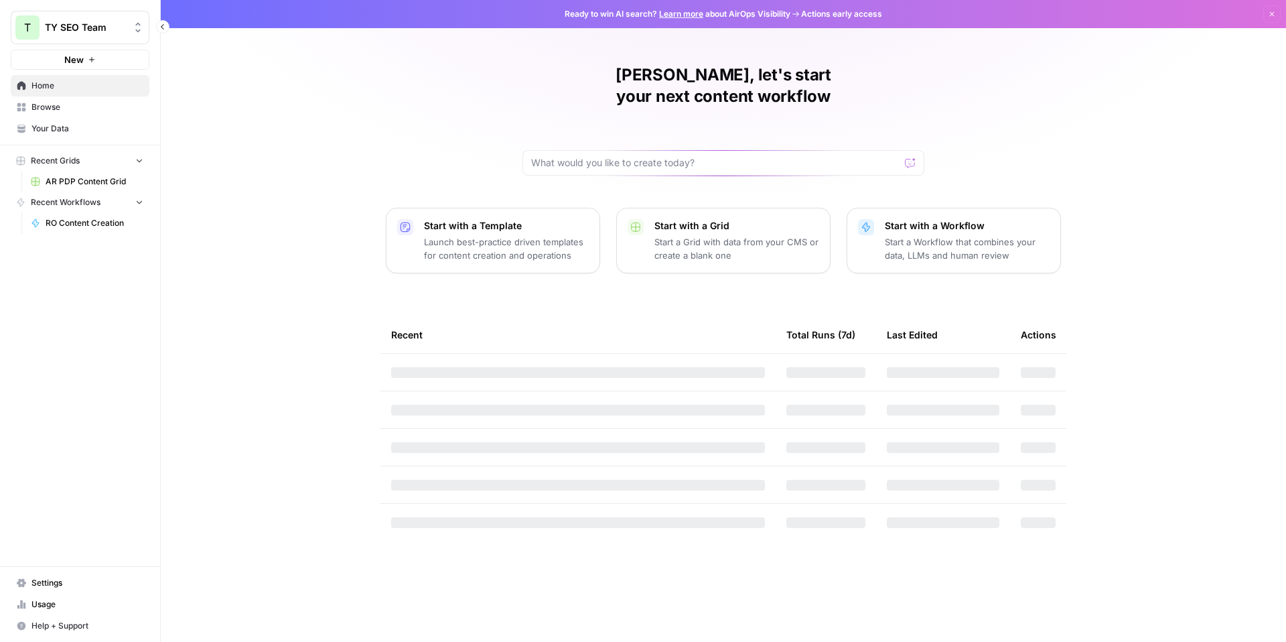 This screenshot has height=642, width=1286. I want to click on p: Start with a Grid, so click(737, 226).